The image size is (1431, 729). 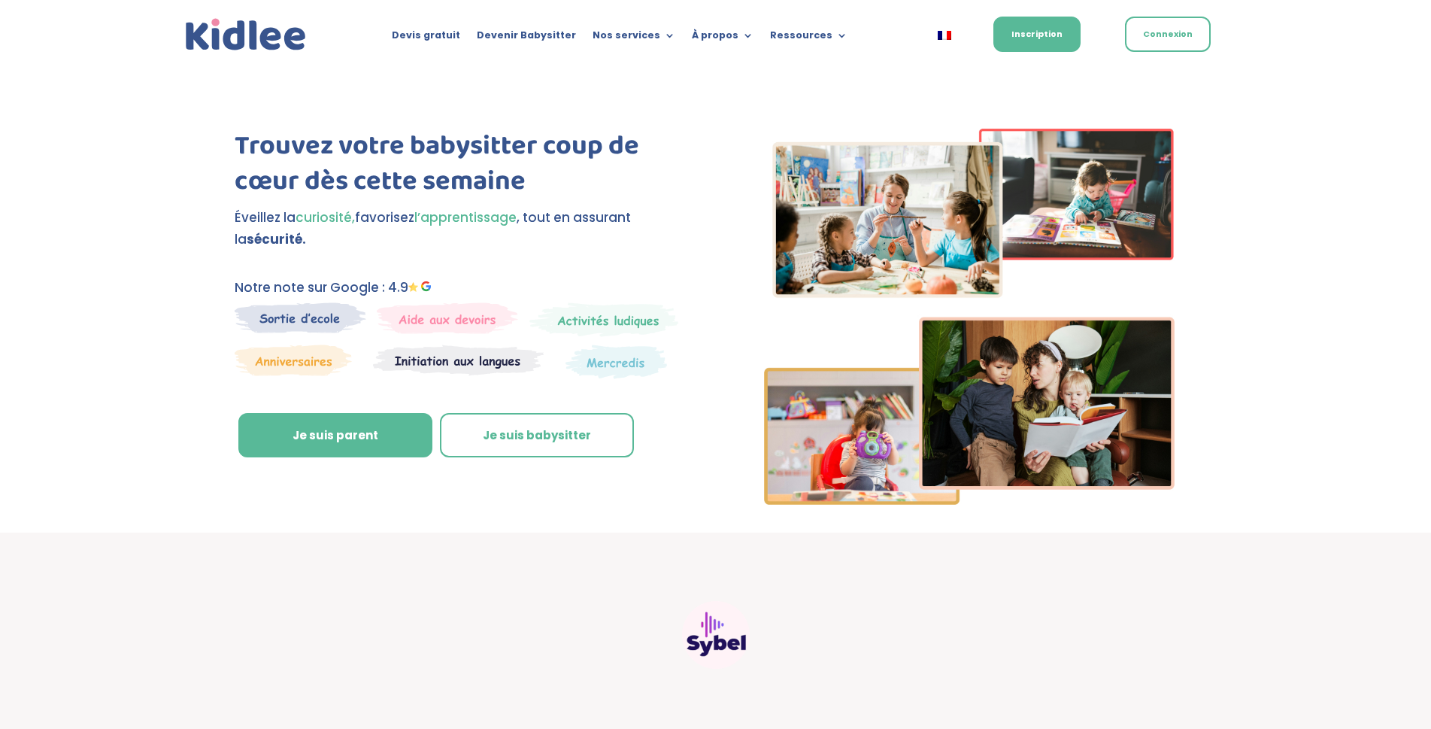 What do you see at coordinates (246, 35) in the screenshot?
I see `a: Kidlee Logo` at bounding box center [246, 35].